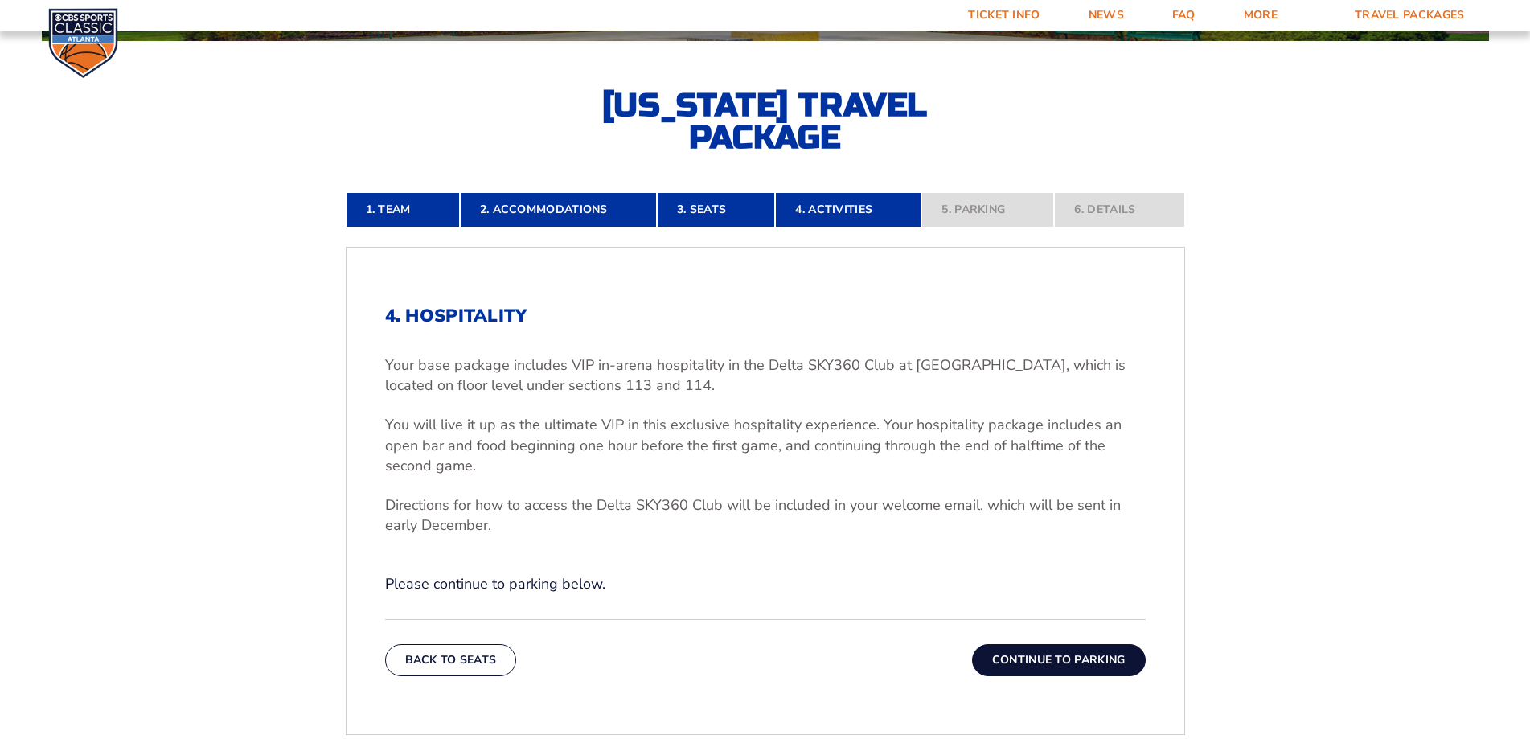 Image resolution: width=1530 pixels, height=739 pixels. What do you see at coordinates (451, 660) in the screenshot?
I see `button: Back To Seats` at bounding box center [451, 660].